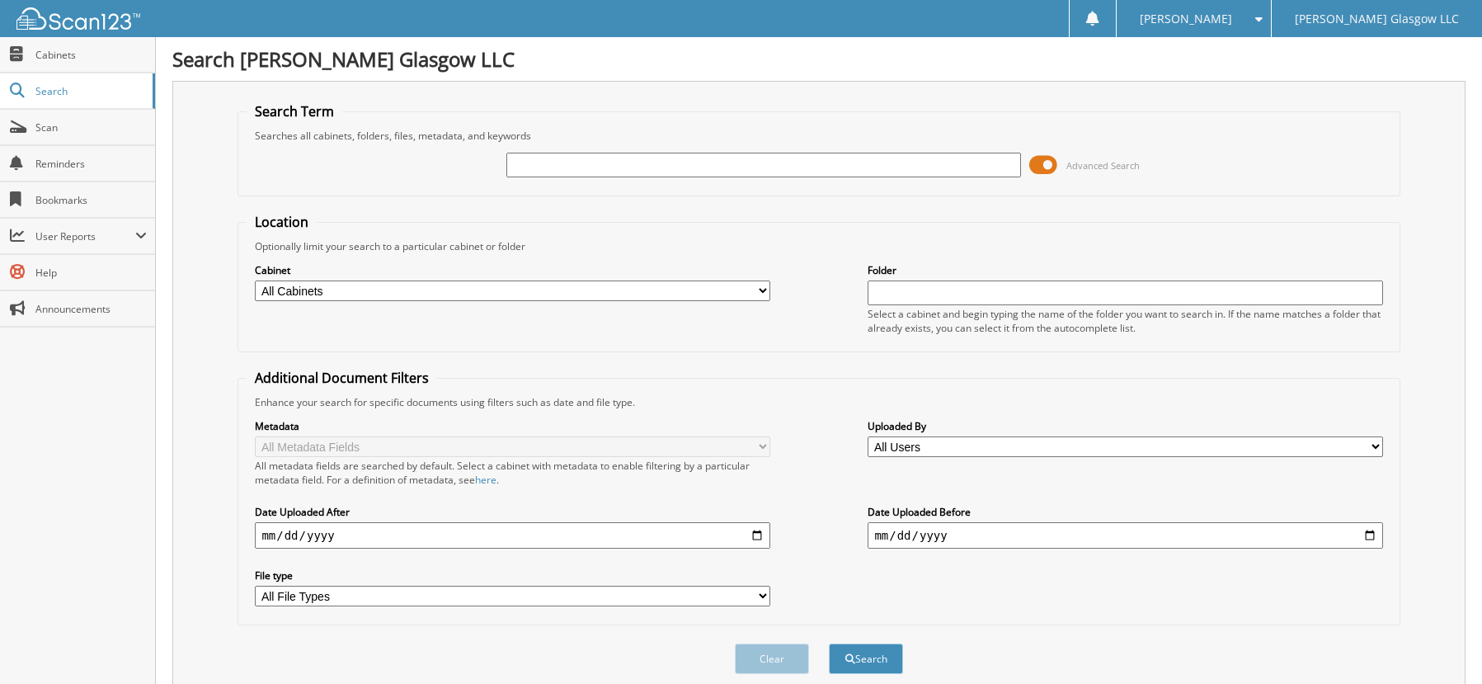 Image resolution: width=1482 pixels, height=684 pixels. What do you see at coordinates (512, 270) in the screenshot?
I see `label: Cabinet` at bounding box center [512, 270].